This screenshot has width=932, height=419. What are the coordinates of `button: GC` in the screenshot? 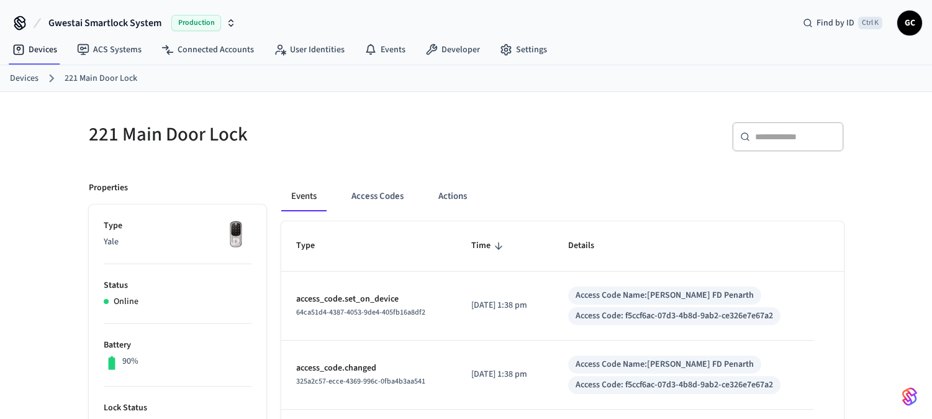 It's located at (910, 23).